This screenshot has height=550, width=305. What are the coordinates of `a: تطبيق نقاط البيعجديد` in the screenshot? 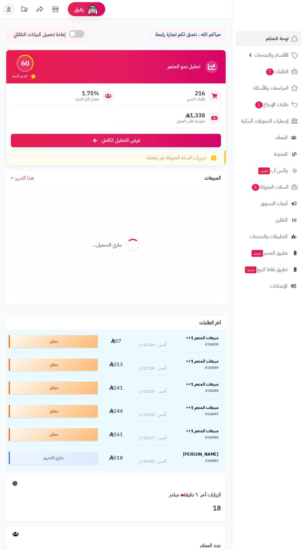 It's located at (269, 270).